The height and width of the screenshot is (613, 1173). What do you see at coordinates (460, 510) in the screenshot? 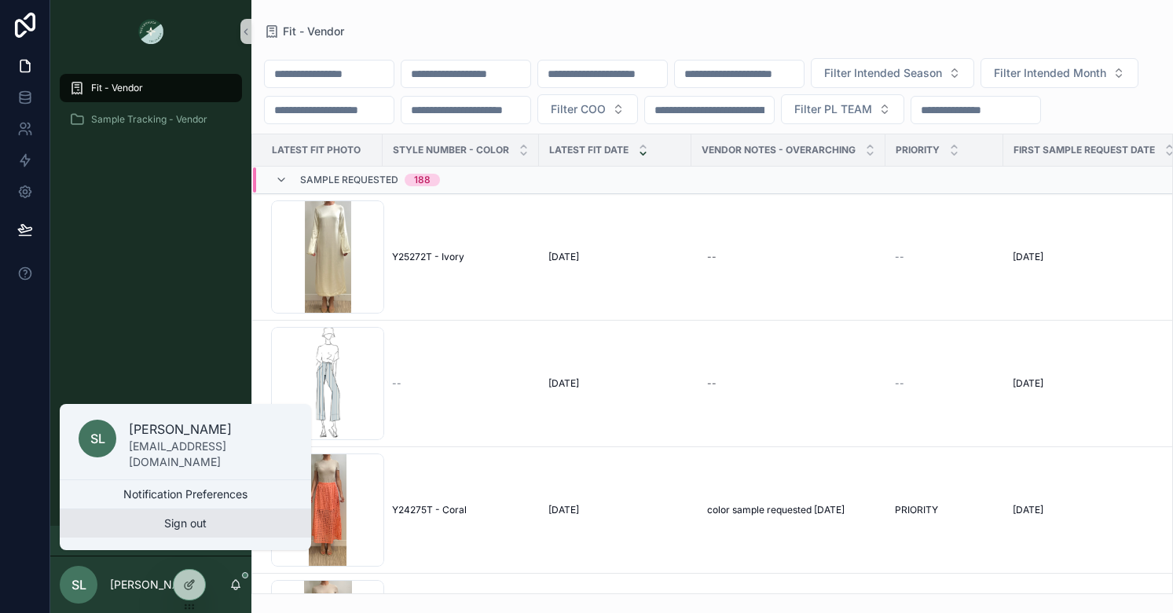
I see `a: Y24275T - Coral` at bounding box center [460, 510].